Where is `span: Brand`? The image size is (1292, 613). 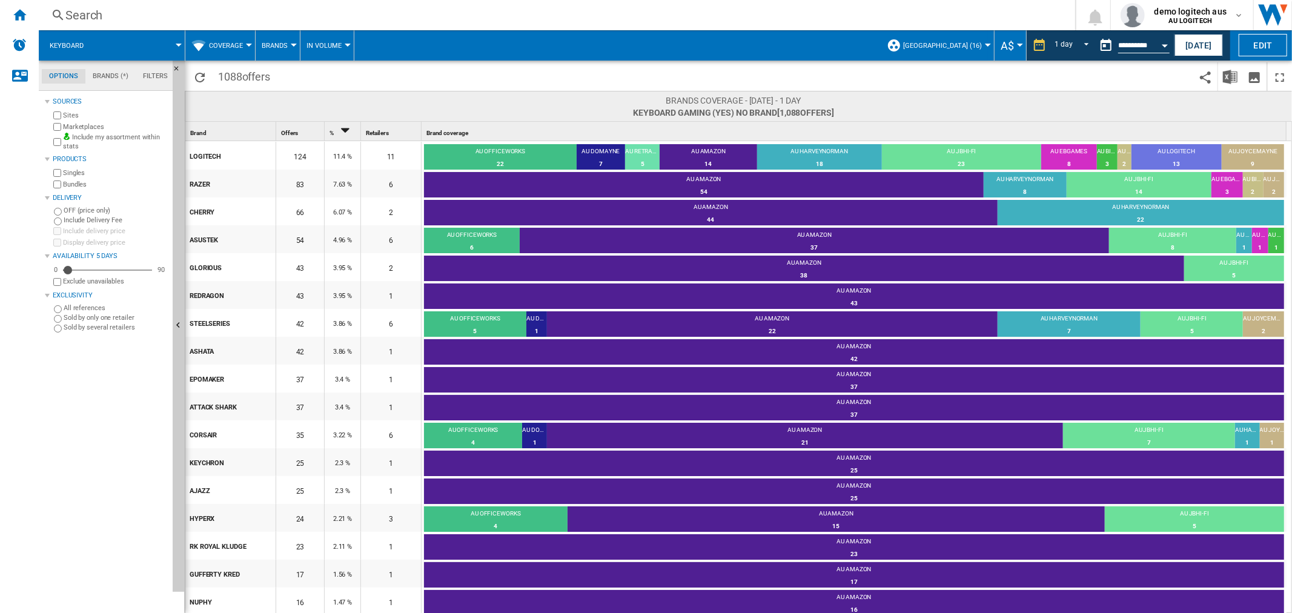
span: Brand is located at coordinates (198, 133).